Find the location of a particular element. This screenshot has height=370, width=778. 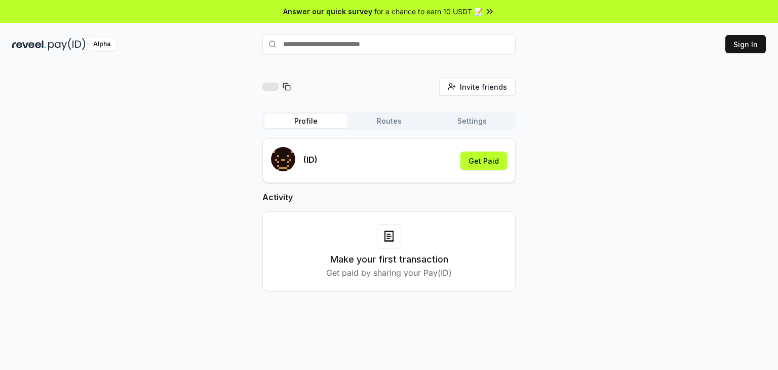

button: Get Paid is located at coordinates (484, 161).